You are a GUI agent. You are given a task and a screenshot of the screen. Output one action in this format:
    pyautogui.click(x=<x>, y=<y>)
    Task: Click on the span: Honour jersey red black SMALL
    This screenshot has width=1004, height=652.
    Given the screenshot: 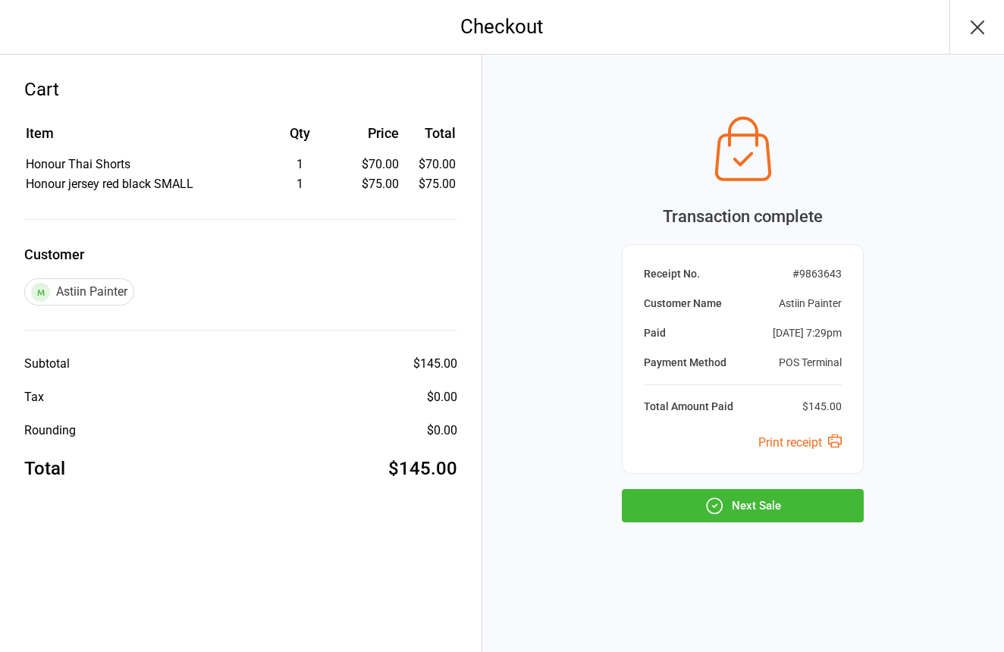 What is the action you would take?
    pyautogui.click(x=109, y=184)
    